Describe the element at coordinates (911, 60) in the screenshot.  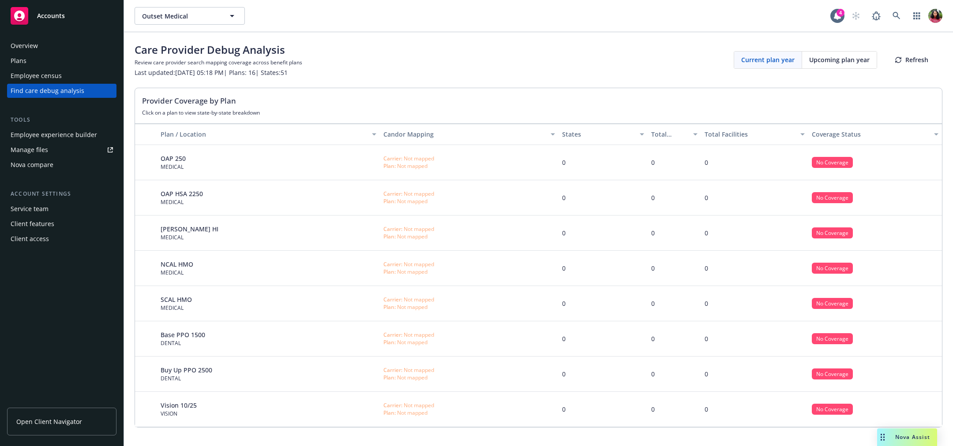
I see `button: Refresh` at that location.